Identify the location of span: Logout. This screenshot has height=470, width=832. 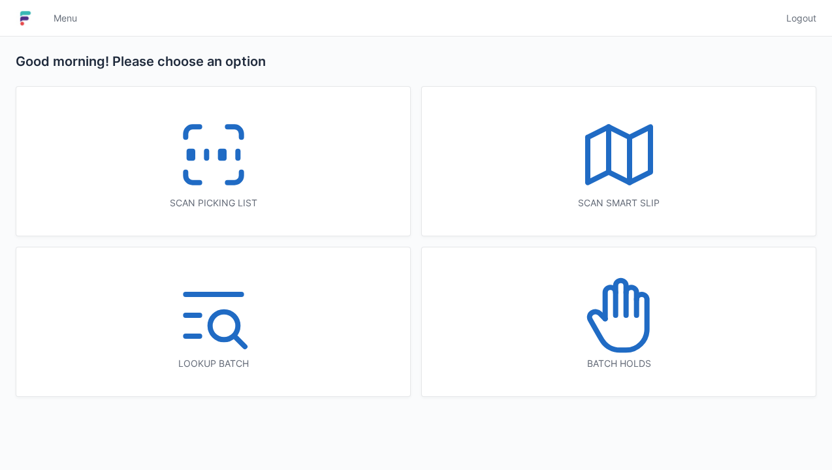
(802, 18).